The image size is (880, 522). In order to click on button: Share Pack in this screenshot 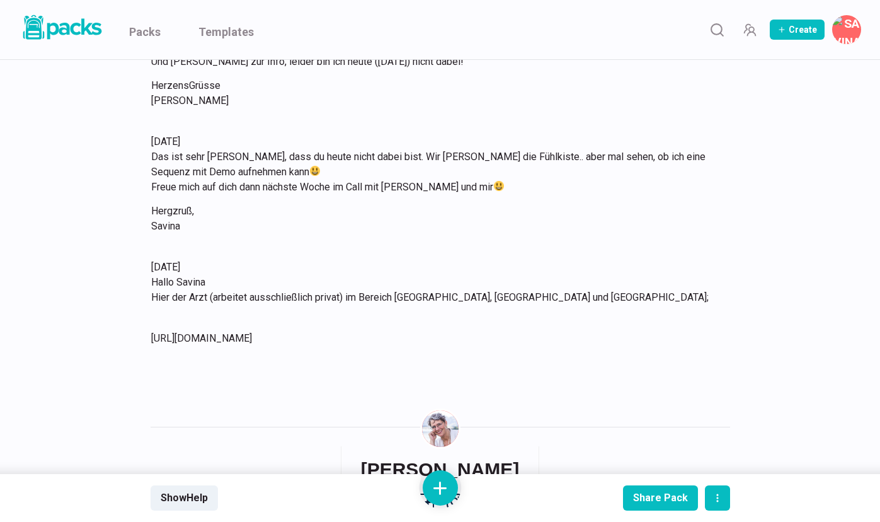, I will do `click(660, 498)`.